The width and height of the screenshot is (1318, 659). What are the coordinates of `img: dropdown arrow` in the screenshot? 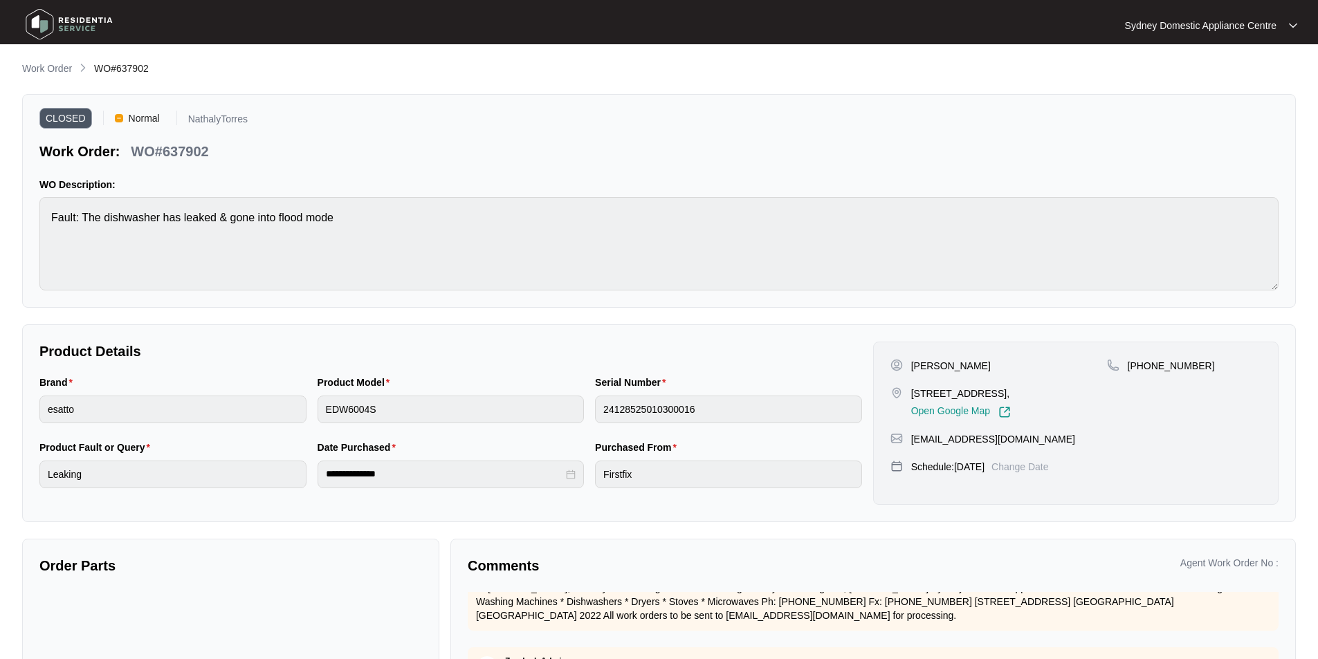 It's located at (1293, 26).